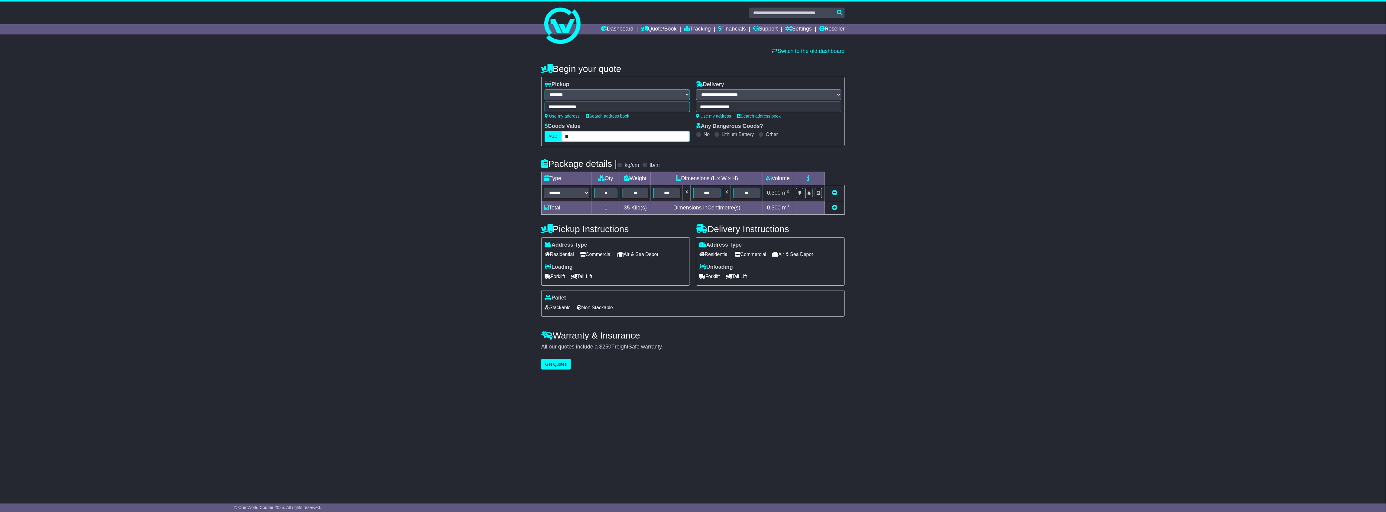  Describe the element at coordinates (635, 179) in the screenshot. I see `td: Weight` at that location.